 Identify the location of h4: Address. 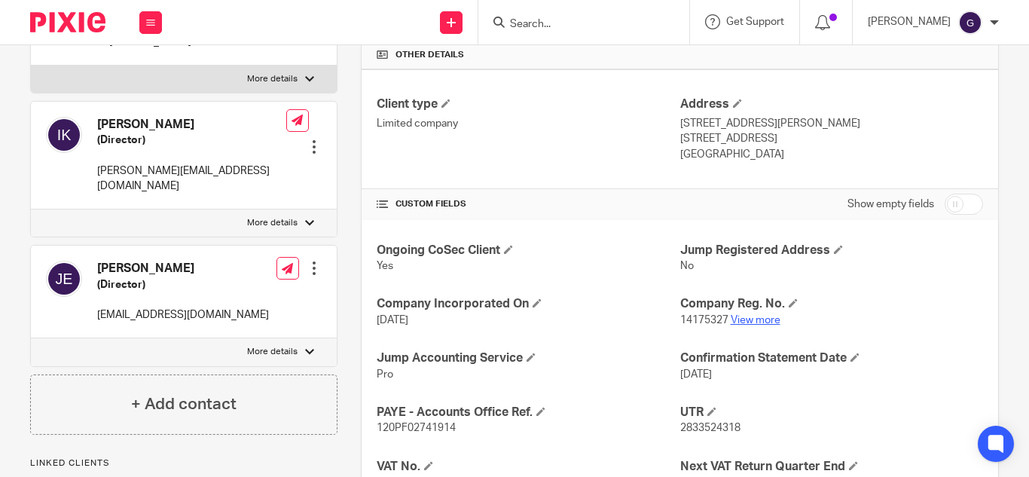
(831, 104).